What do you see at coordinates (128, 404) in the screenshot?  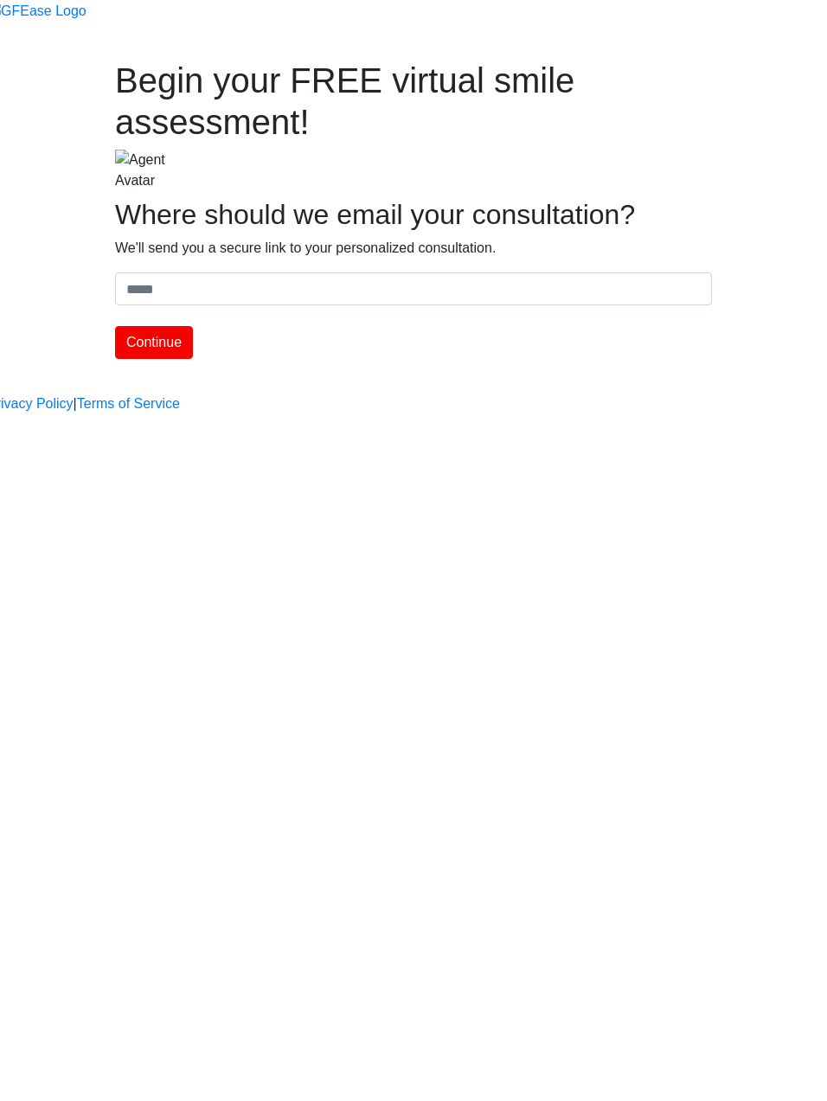 I see `a: Terms of Service` at bounding box center [128, 404].